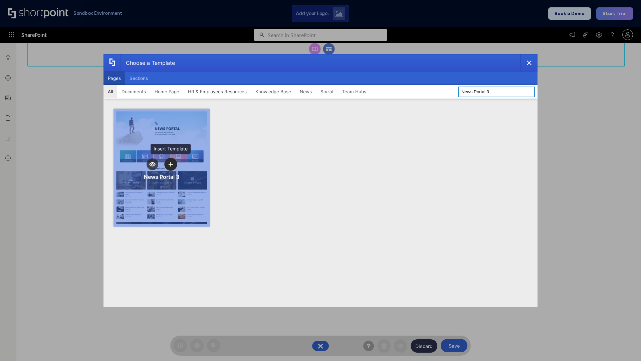 The height and width of the screenshot is (361, 641). What do you see at coordinates (273, 91) in the screenshot?
I see `button: Knowledge Base` at bounding box center [273, 91].